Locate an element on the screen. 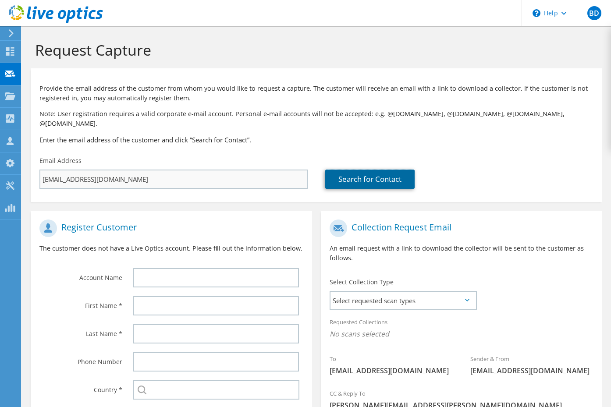 This screenshot has height=407, width=611. h1: Register Customer is located at coordinates (169, 228).